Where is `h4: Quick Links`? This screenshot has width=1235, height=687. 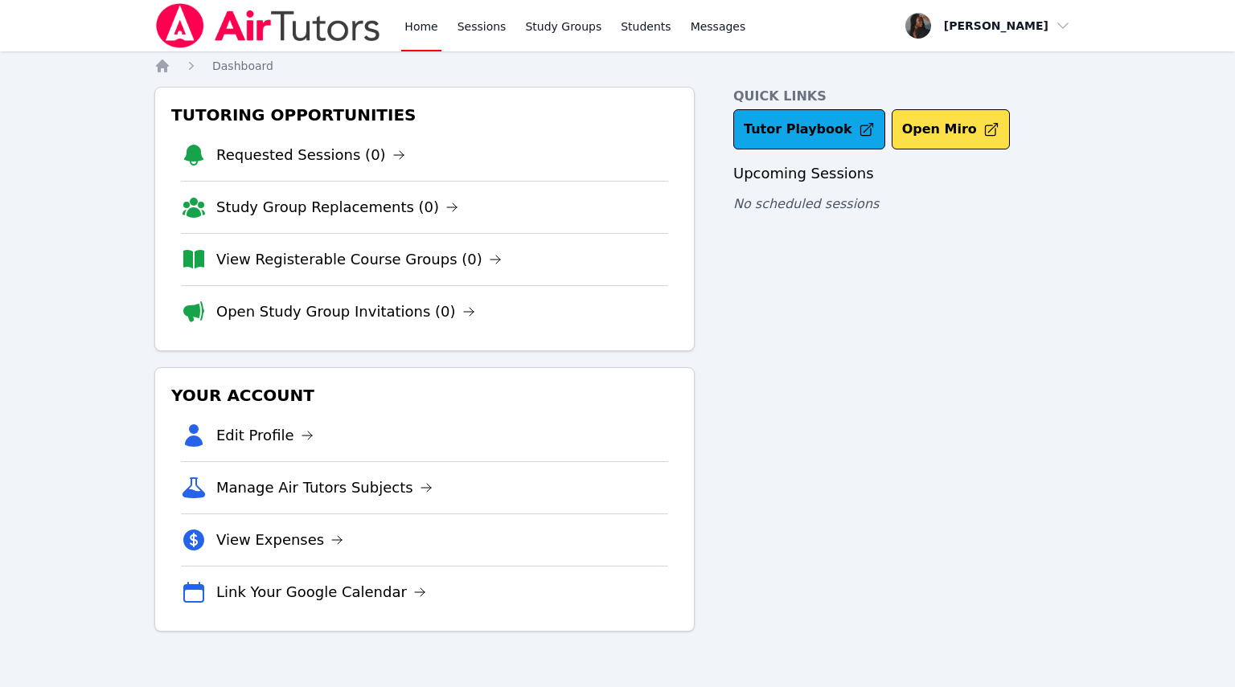
h4: Quick Links is located at coordinates (907, 96).